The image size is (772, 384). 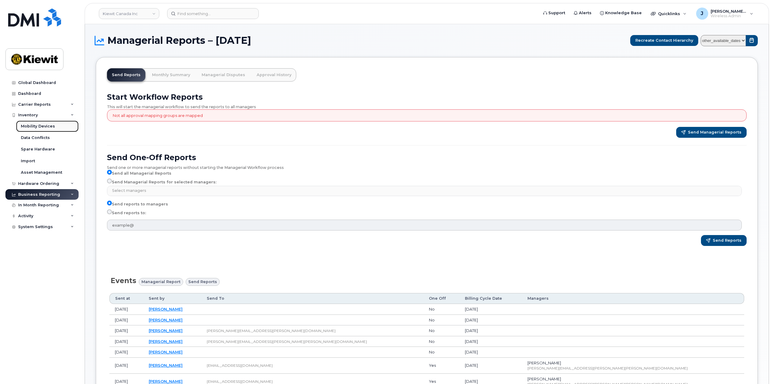 What do you see at coordinates (441, 366) in the screenshot?
I see `td: Yes` at bounding box center [441, 366].